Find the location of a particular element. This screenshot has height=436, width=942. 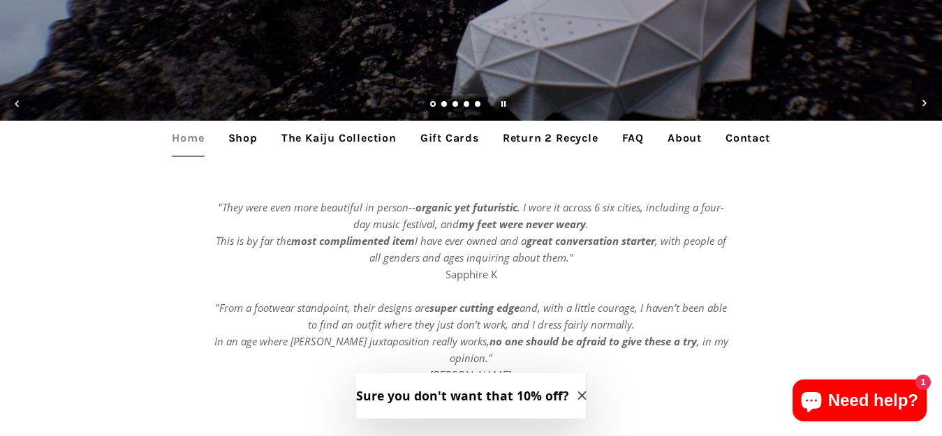

em: I have ever owned and a is located at coordinates (471, 241).